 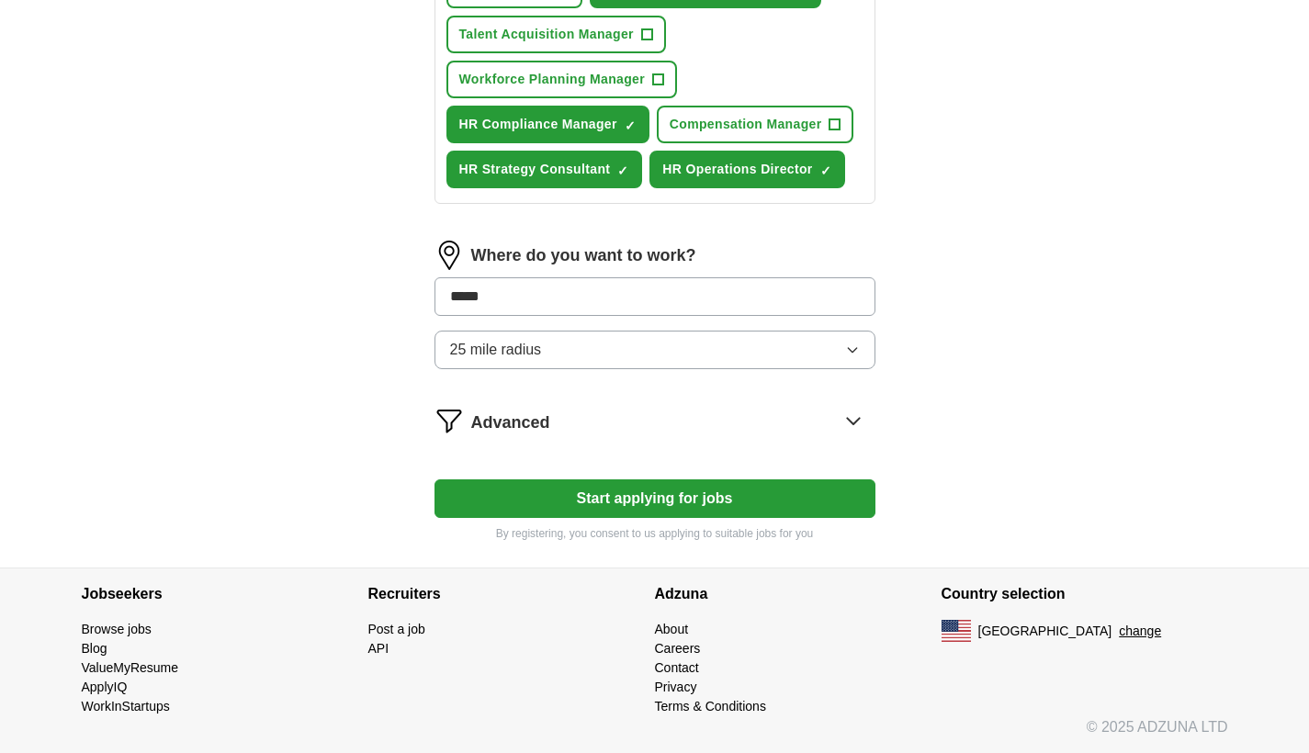 What do you see at coordinates (671, 629) in the screenshot?
I see `a: About` at bounding box center [671, 629].